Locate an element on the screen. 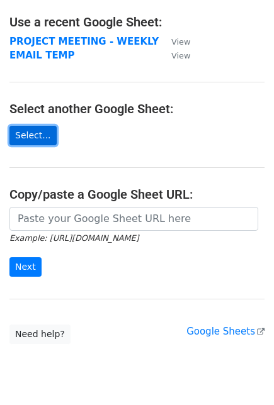 Image resolution: width=274 pixels, height=405 pixels. h4: Copy/paste a Google Sheet URL: is located at coordinates (136, 194).